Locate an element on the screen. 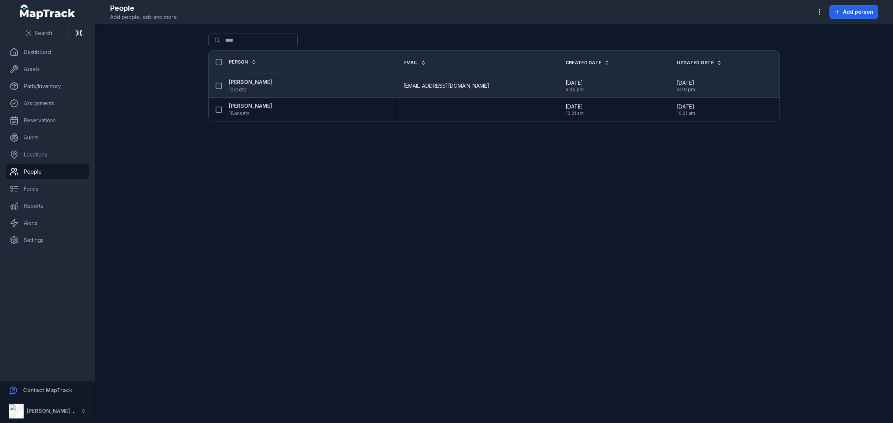  a: MapTrack is located at coordinates (48, 12).